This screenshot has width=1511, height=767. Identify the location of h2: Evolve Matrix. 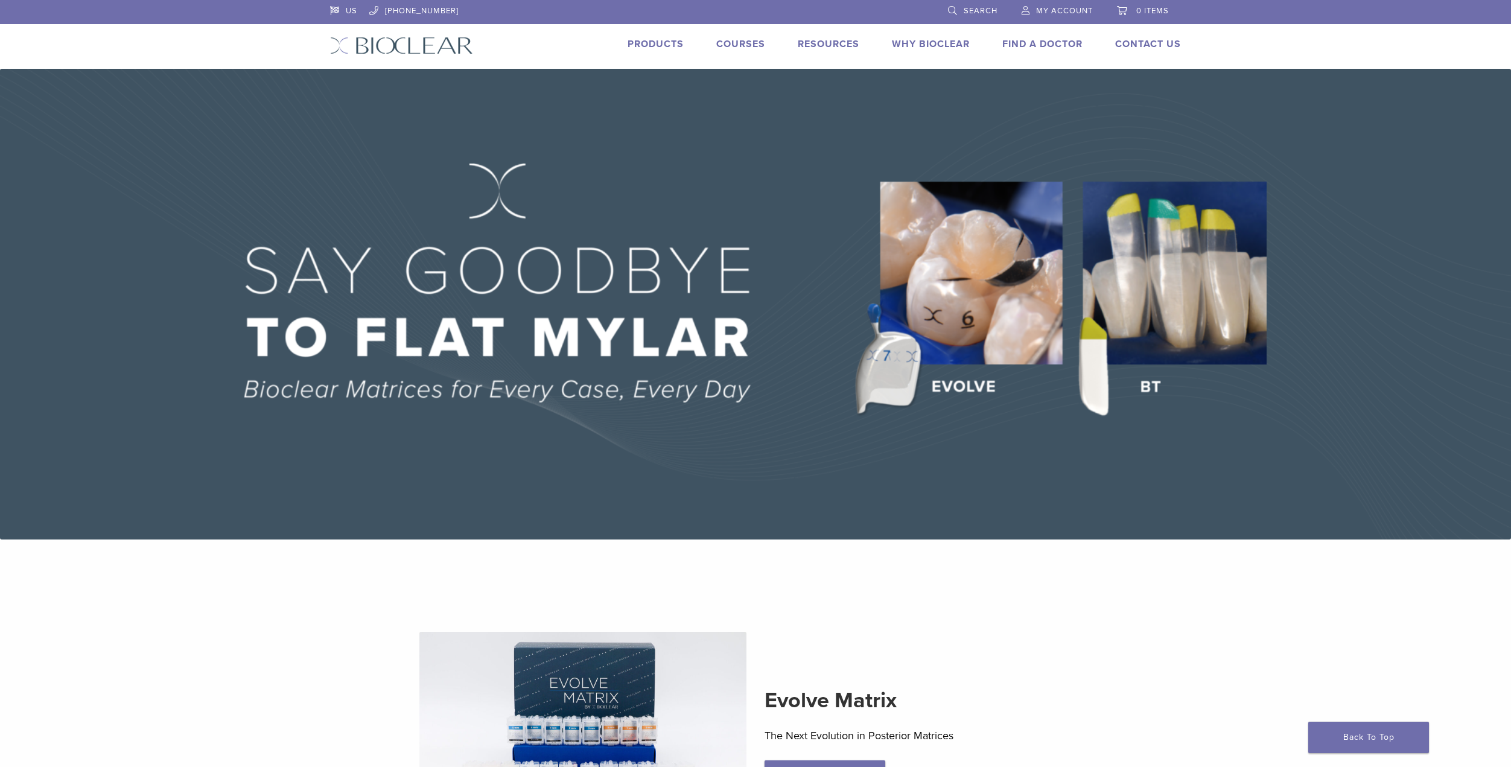
(928, 700).